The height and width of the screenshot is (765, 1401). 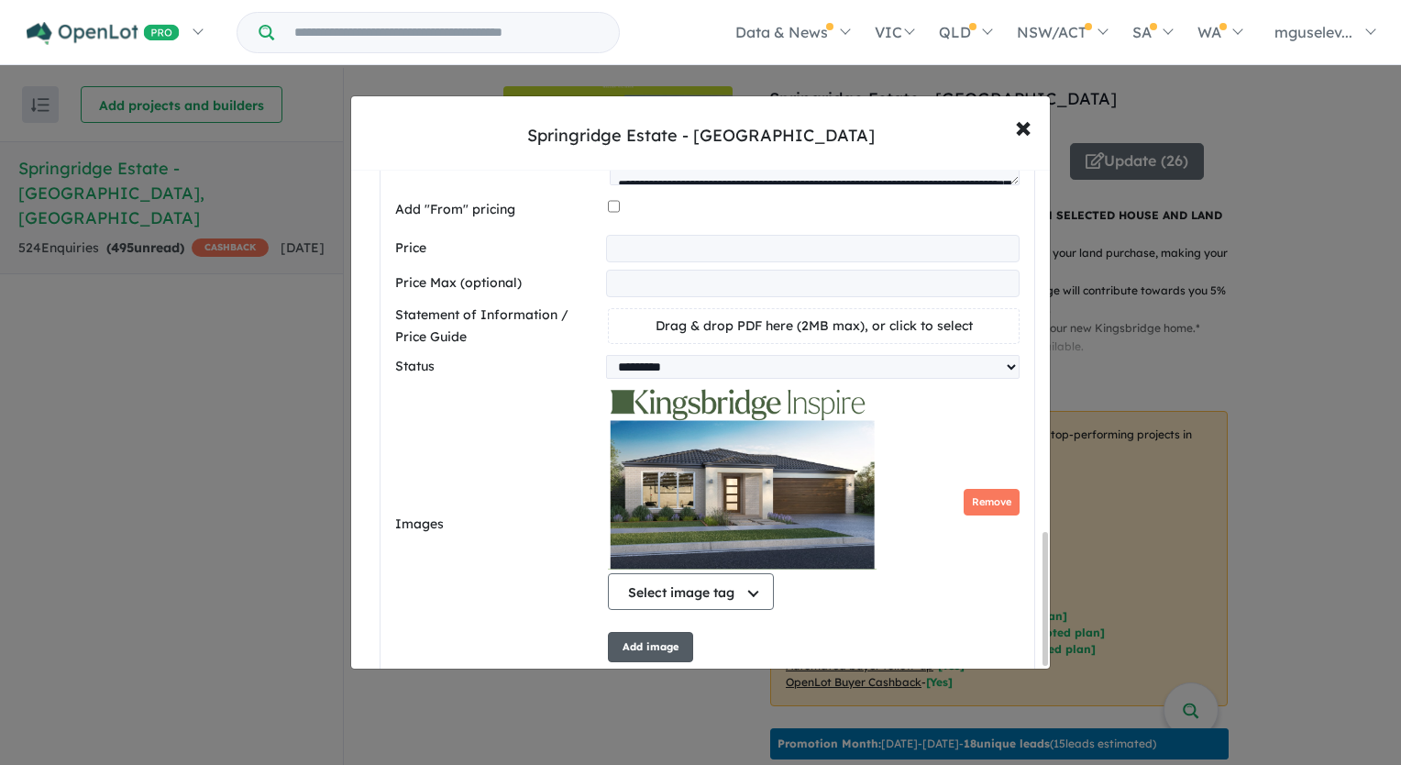 I want to click on label: Price, so click(x=497, y=249).